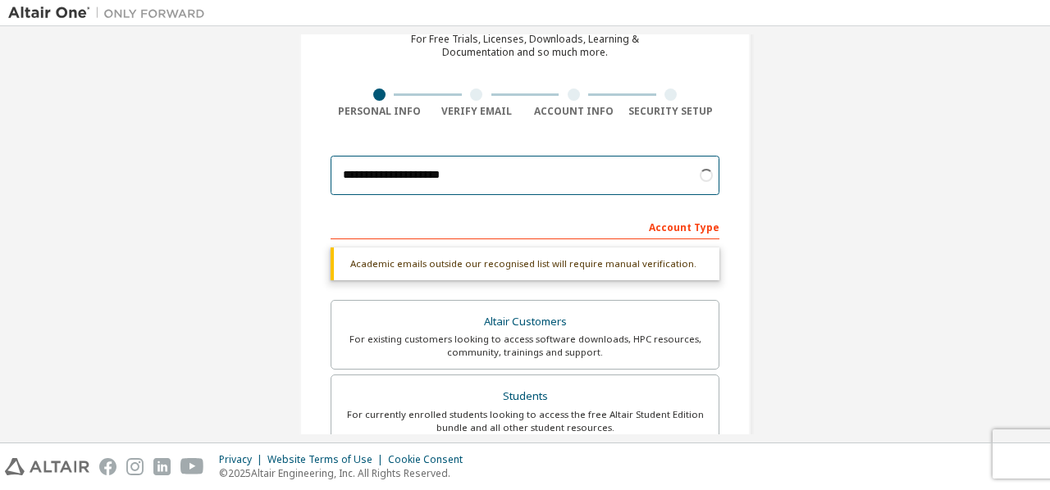 The width and height of the screenshot is (1050, 490). Describe the element at coordinates (243, 460) in the screenshot. I see `div: Privacy` at that location.